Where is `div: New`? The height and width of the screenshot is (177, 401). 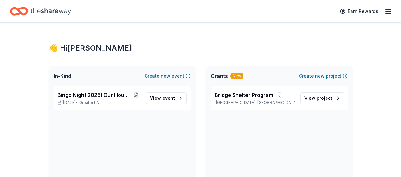
div: New is located at coordinates (237, 76).